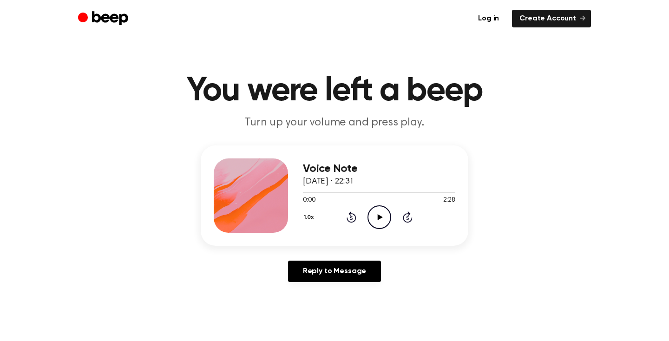 This screenshot has width=669, height=341. What do you see at coordinates (488, 19) in the screenshot?
I see `a: Log in` at bounding box center [488, 19].